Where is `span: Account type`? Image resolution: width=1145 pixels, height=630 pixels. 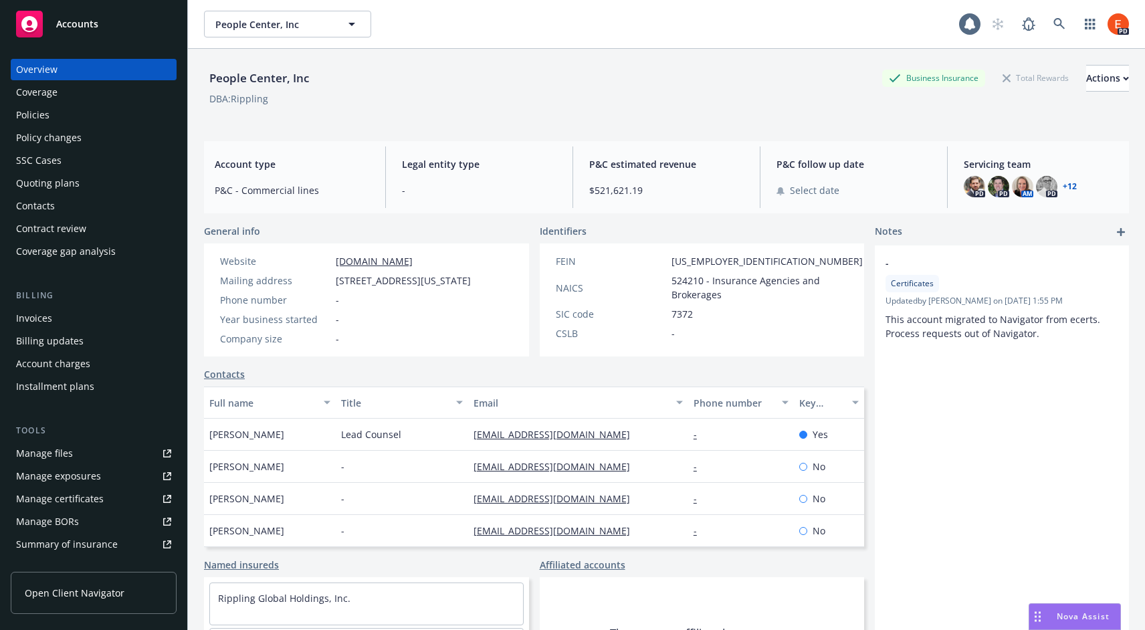 span: Account type is located at coordinates (292, 164).